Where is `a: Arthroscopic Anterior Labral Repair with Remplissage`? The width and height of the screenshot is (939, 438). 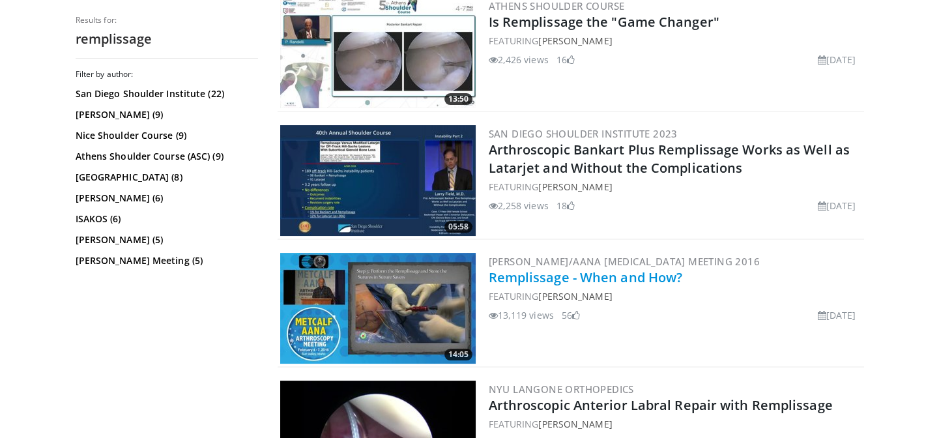
a: Arthroscopic Anterior Labral Repair with Remplissage is located at coordinates (660, 404).